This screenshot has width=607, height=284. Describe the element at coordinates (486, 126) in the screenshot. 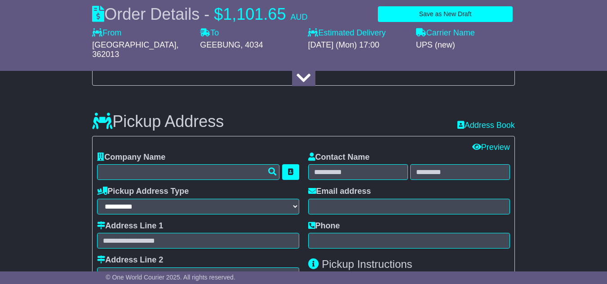

I see `a: Address Book` at that location.